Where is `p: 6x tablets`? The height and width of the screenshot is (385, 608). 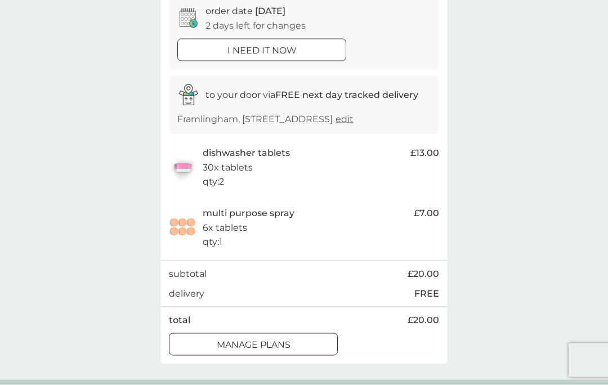 p: 6x tablets is located at coordinates (225, 228).